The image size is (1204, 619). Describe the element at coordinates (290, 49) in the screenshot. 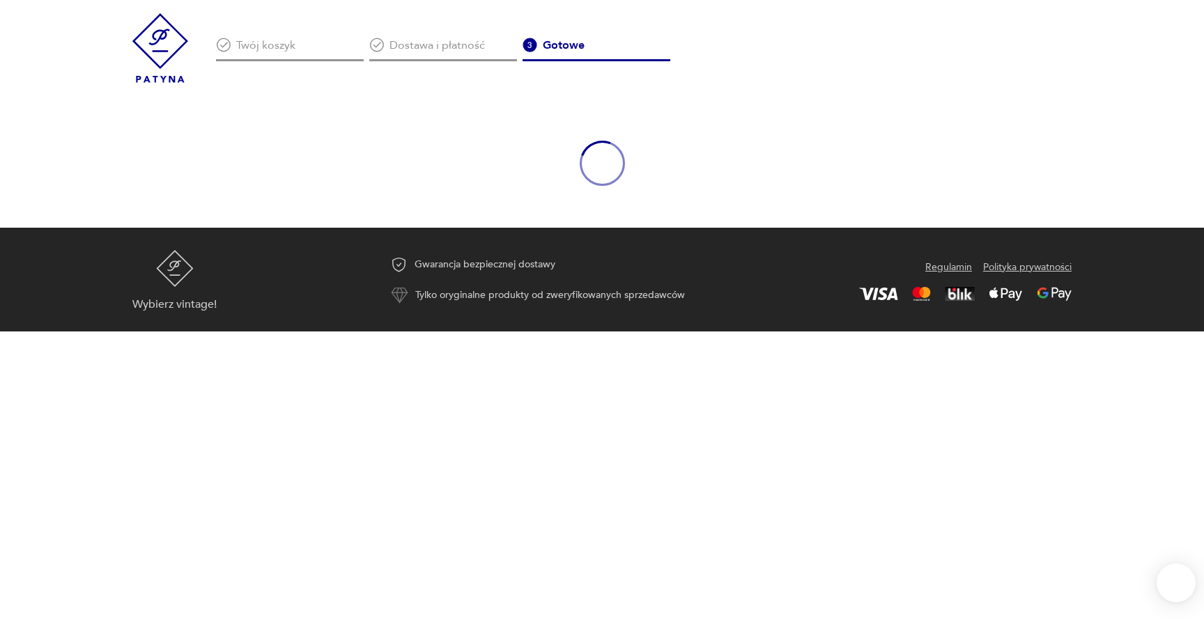

I see `div: Twój koszyk` at that location.